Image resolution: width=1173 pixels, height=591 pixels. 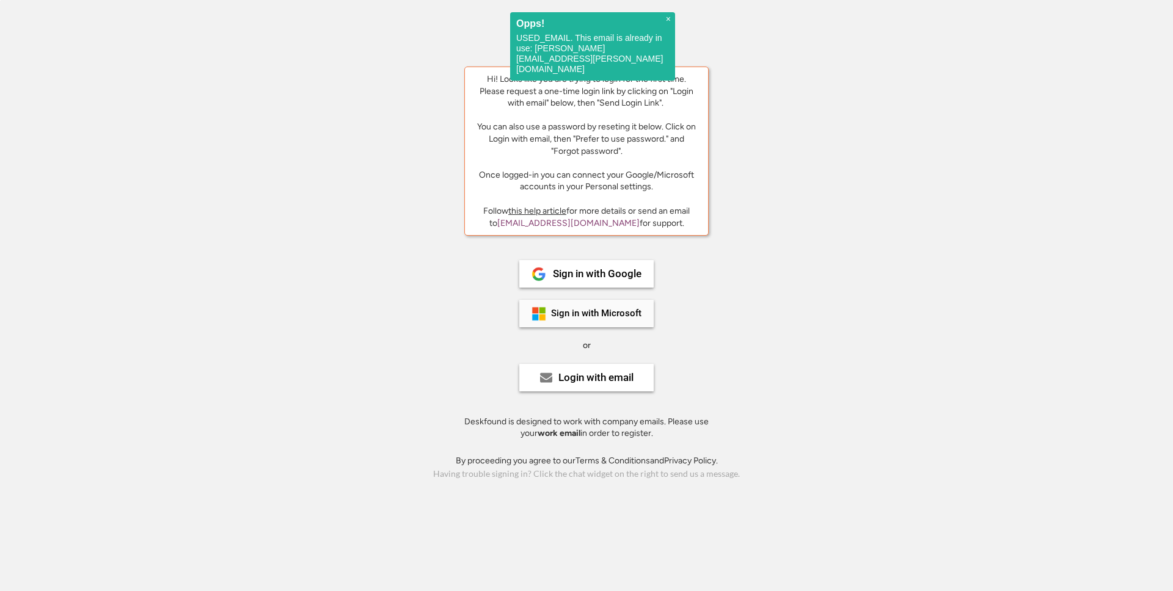 What do you see at coordinates (613, 461) in the screenshot?
I see `a: Terms & Conditions` at bounding box center [613, 461].